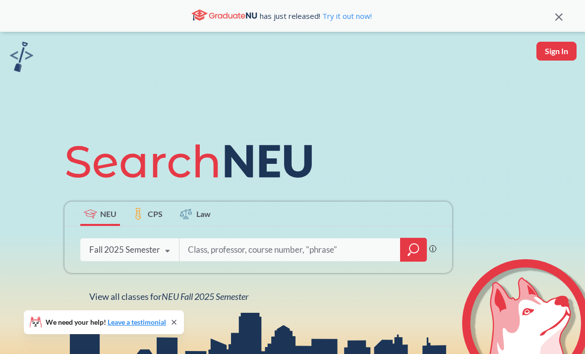 Image resolution: width=585 pixels, height=354 pixels. Describe the element at coordinates (108, 213) in the screenshot. I see `span: NEU` at that location.